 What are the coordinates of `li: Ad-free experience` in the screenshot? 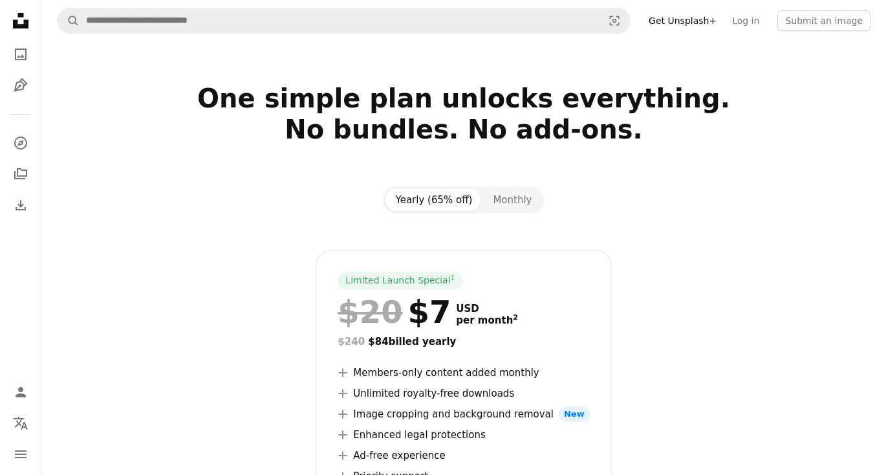 It's located at (463, 455).